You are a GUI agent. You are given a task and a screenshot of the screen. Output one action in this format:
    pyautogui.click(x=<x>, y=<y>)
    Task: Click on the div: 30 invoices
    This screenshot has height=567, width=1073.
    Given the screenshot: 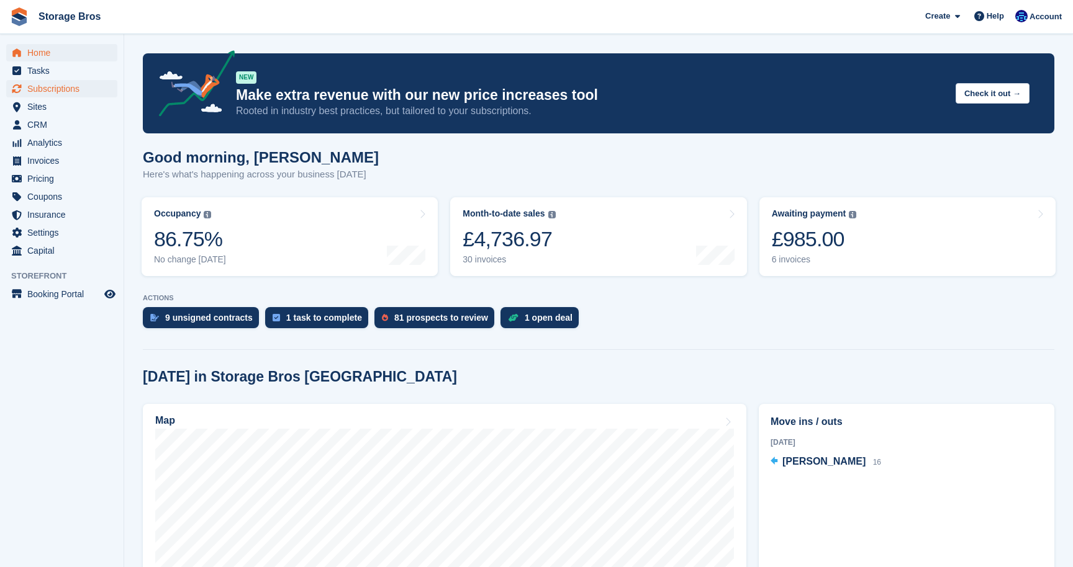 What is the action you would take?
    pyautogui.click(x=508, y=259)
    